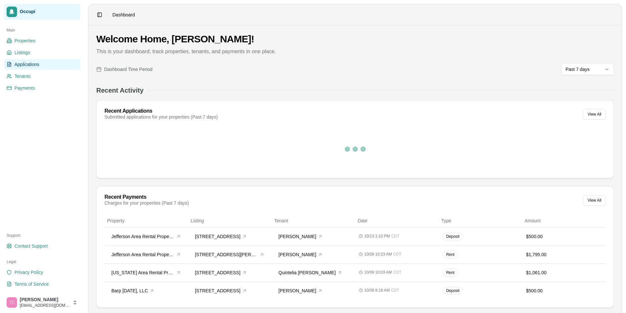 Image resolution: width=626 pixels, height=313 pixels. Describe the element at coordinates (42, 88) in the screenshot. I see `a: Payments` at that location.